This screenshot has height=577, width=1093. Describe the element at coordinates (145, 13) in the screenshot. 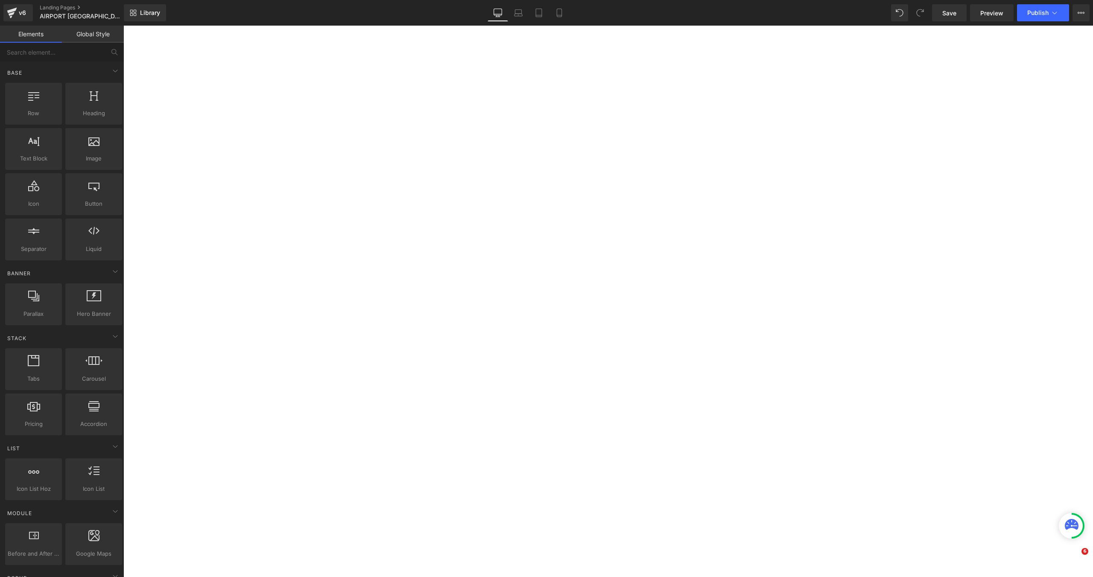

I see `a: New Library` at that location.